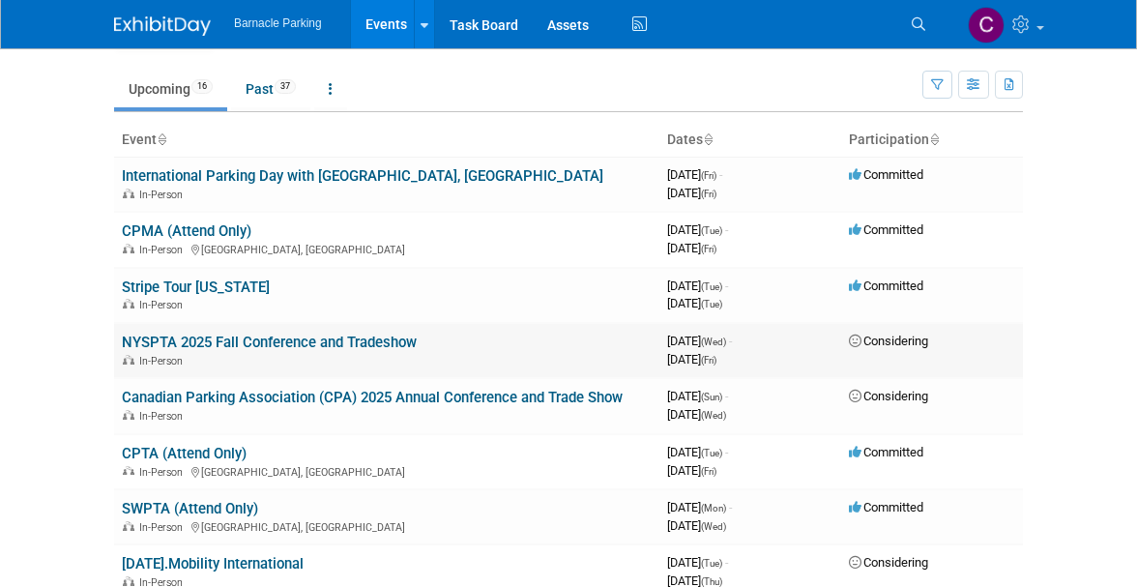 The image size is (1137, 587). Describe the element at coordinates (277, 23) in the screenshot. I see `span: Barnacle Parking` at that location.